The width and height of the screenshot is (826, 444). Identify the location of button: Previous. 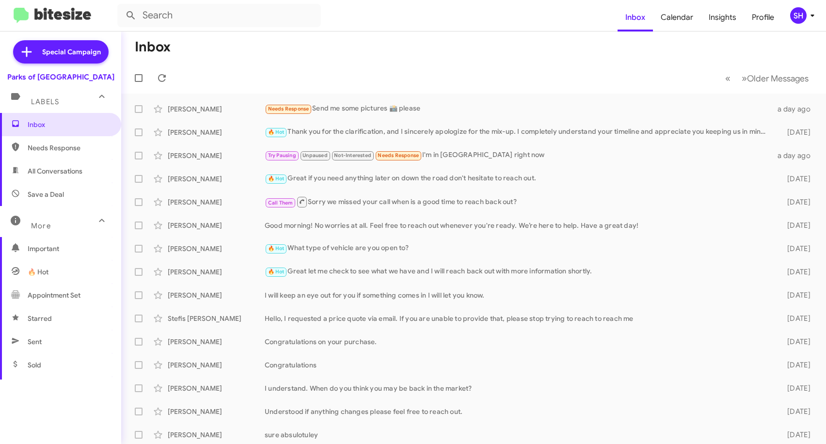
(728, 78).